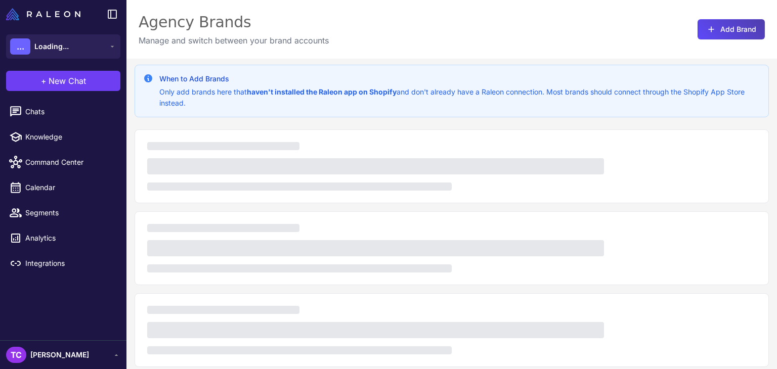  What do you see at coordinates (70, 188) in the screenshot?
I see `span: Calendar` at bounding box center [70, 188].